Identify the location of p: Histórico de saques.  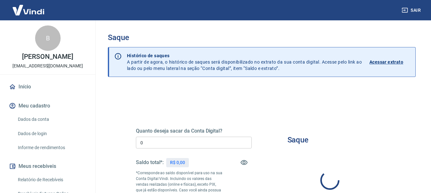
(244, 56).